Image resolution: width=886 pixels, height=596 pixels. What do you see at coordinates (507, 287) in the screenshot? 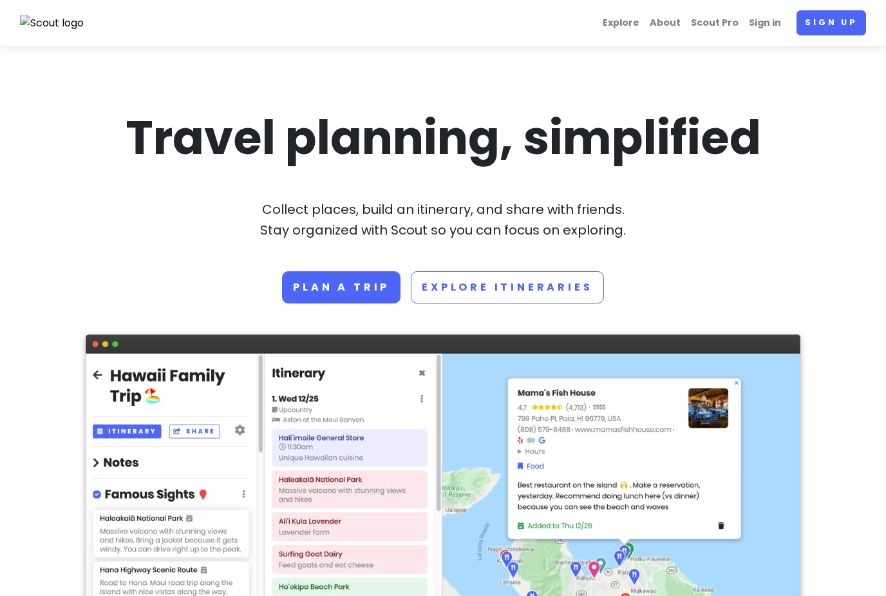
I see `a: Explore Itineraries` at bounding box center [507, 287].